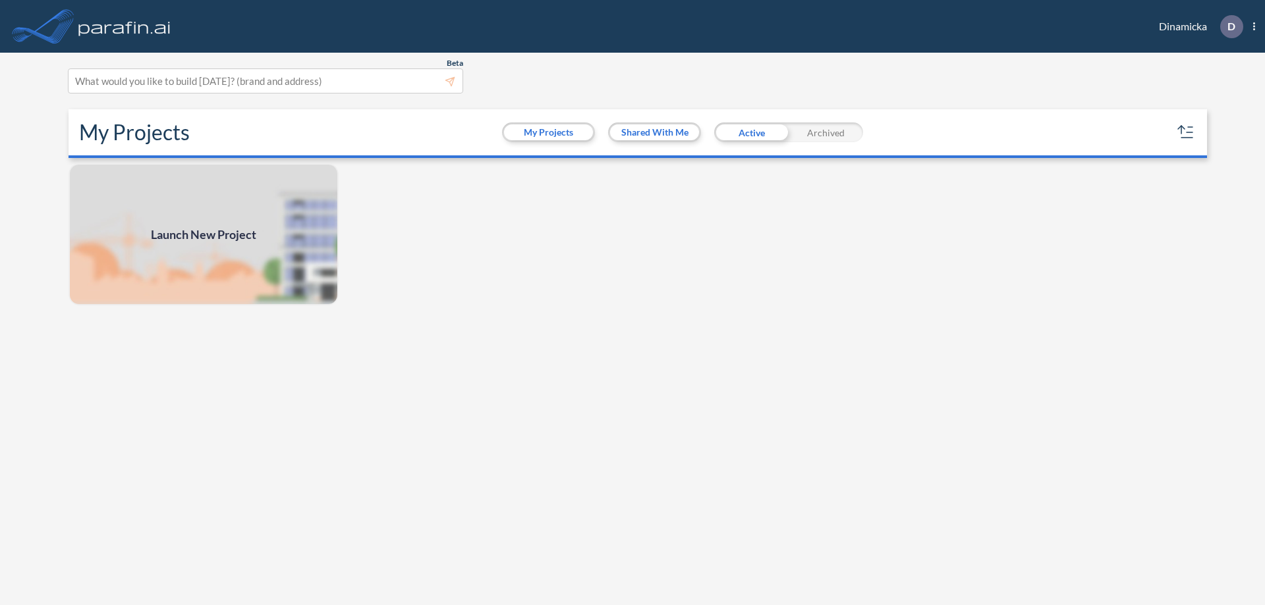  What do you see at coordinates (125, 26) in the screenshot?
I see `img: logo` at bounding box center [125, 26].